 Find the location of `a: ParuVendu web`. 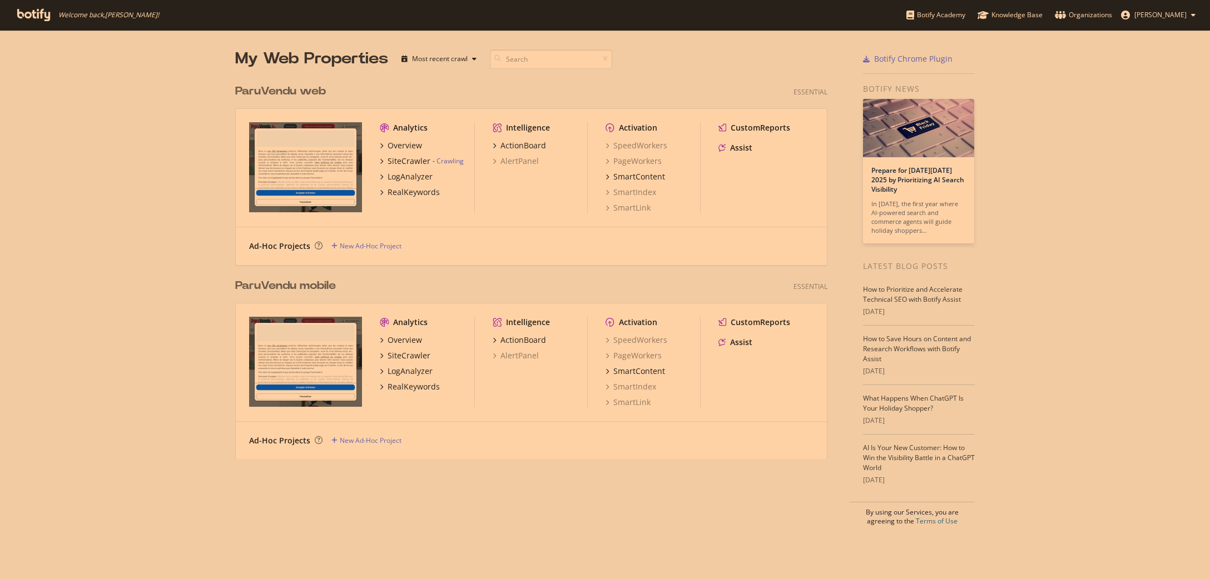

a: ParuVendu web is located at coordinates (282, 91).